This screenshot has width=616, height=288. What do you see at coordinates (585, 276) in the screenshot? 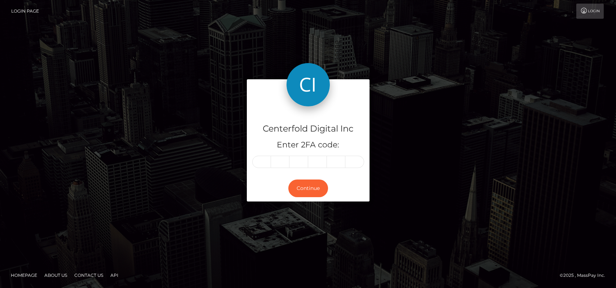
I see `div: © 2025 , MassPay Inc.` at bounding box center [585, 276].